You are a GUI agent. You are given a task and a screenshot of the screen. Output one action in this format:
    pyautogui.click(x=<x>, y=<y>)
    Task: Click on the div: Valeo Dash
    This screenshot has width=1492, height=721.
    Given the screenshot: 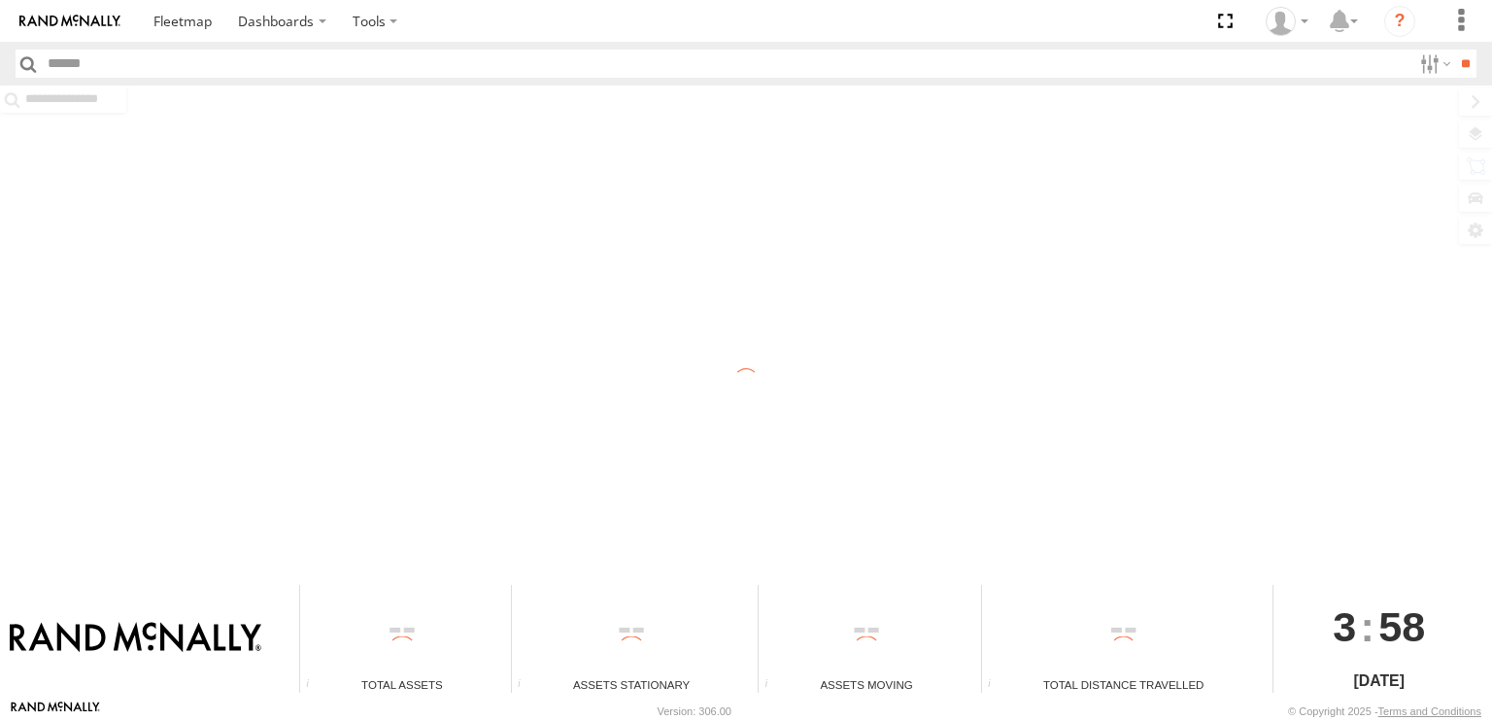 What is the action you would take?
    pyautogui.click(x=1287, y=21)
    